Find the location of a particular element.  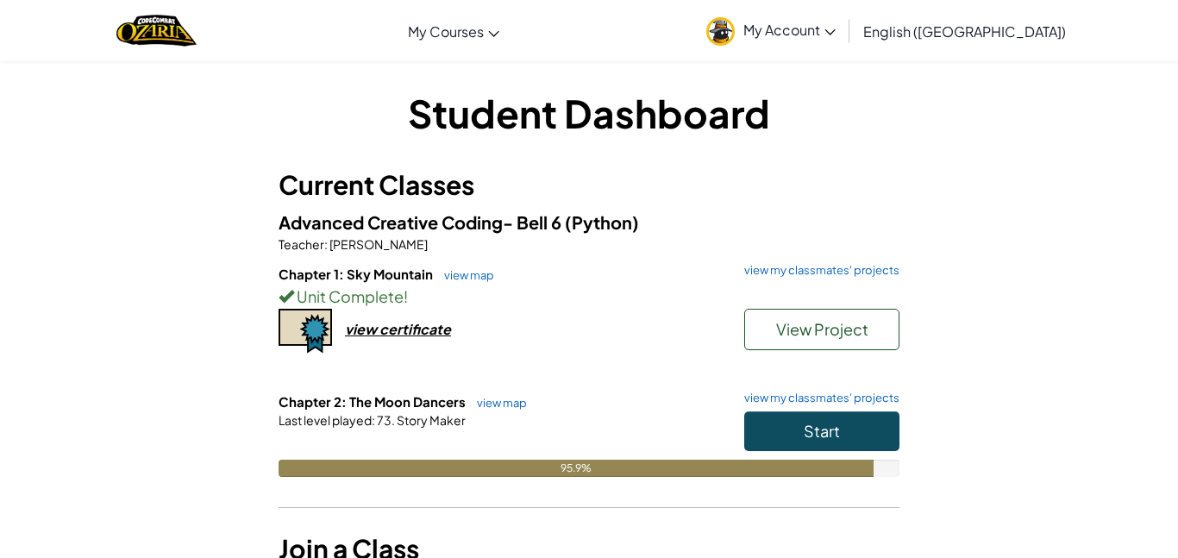

span: Last level played is located at coordinates (325, 420).